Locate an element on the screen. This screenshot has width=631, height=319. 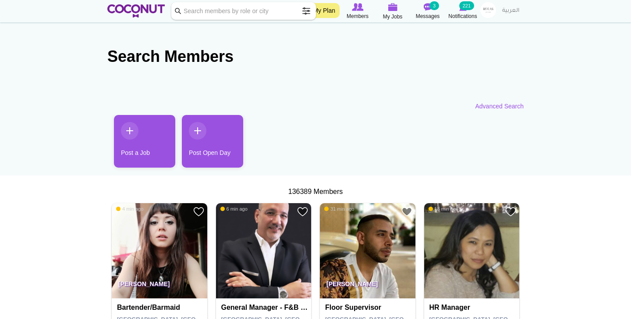
img: Browse Members is located at coordinates (358, 7).